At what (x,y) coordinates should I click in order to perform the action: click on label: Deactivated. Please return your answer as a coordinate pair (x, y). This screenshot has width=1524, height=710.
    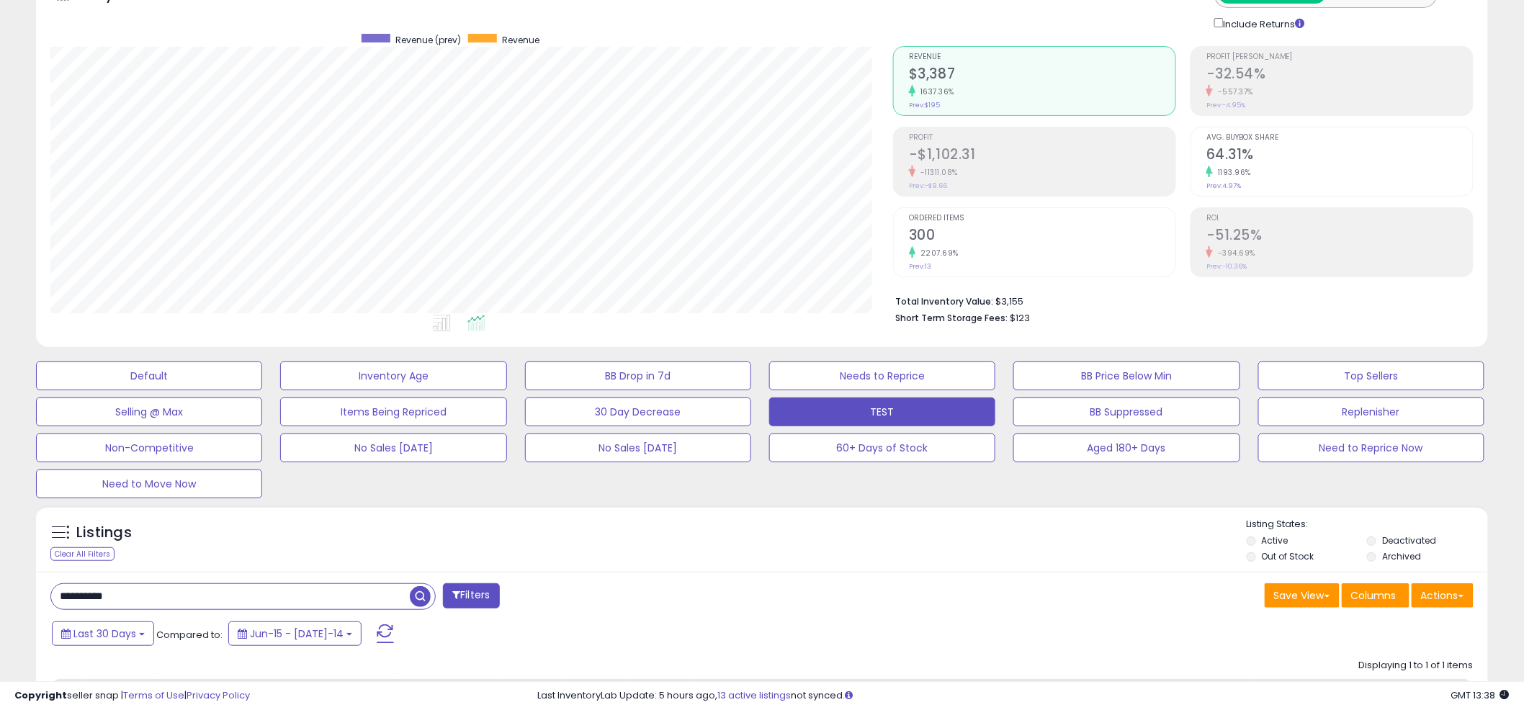
    Looking at the image, I should click on (1408, 540).